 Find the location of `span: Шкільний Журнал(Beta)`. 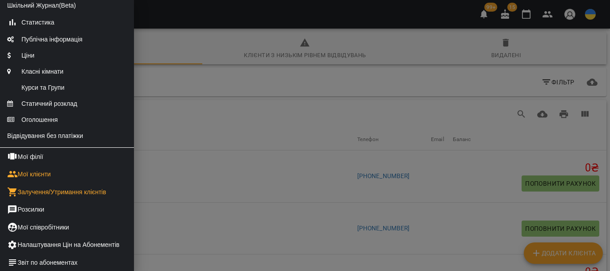

span: Шкільний Журнал(Beta) is located at coordinates (42, 5).